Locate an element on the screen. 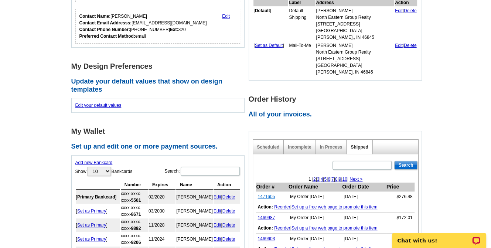 The width and height of the screenshot is (491, 248). input: Search: is located at coordinates (210, 171).